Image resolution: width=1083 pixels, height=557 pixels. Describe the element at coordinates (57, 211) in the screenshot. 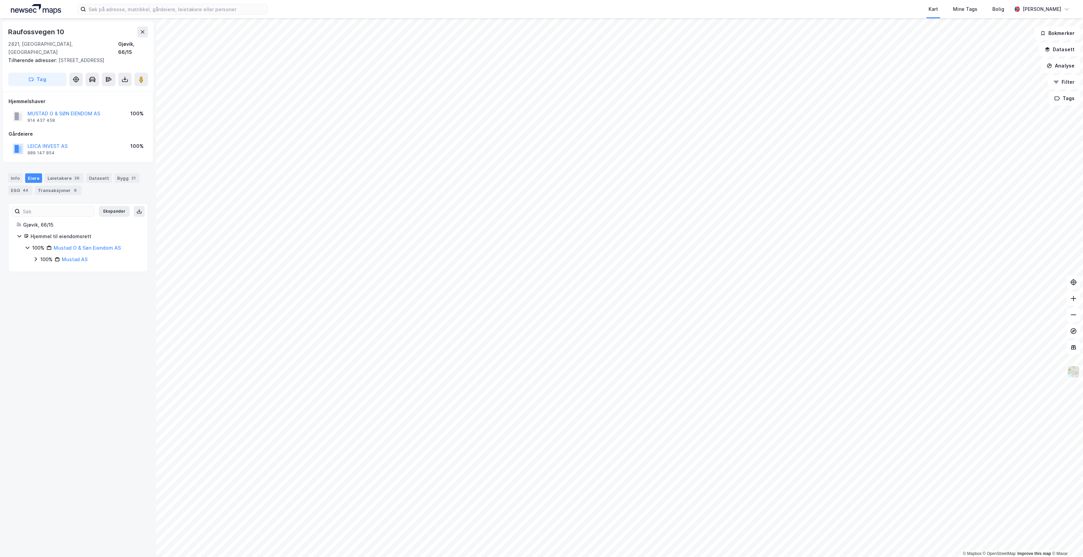

I see `input: Søk` at that location.